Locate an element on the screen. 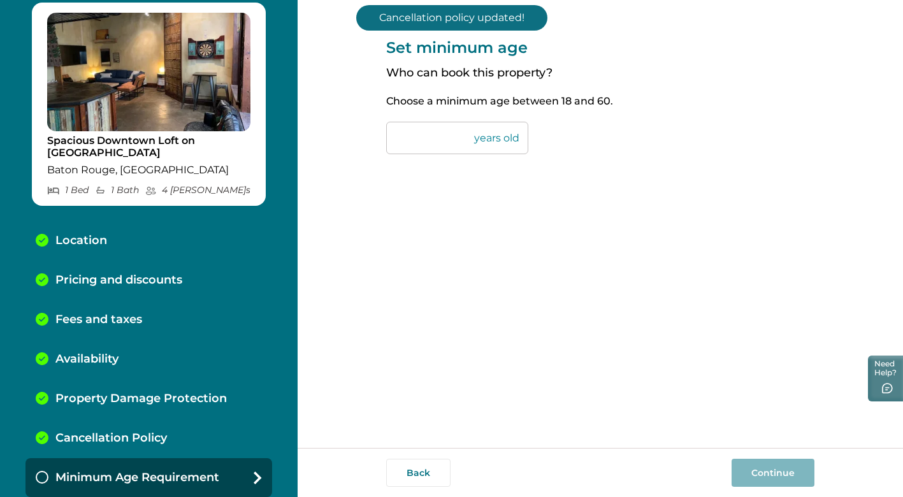 The height and width of the screenshot is (497, 903). button: Back is located at coordinates (418, 473).